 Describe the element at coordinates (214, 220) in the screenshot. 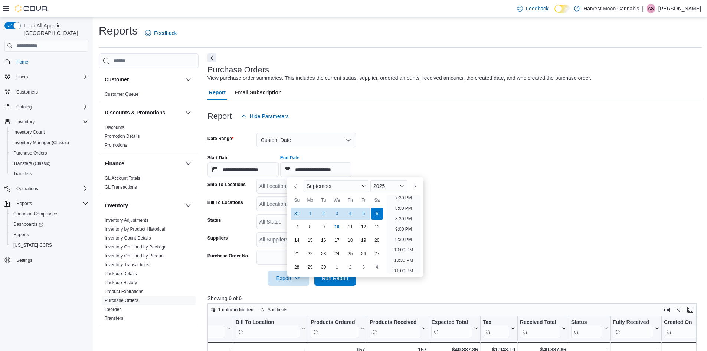

I see `label: Status` at that location.